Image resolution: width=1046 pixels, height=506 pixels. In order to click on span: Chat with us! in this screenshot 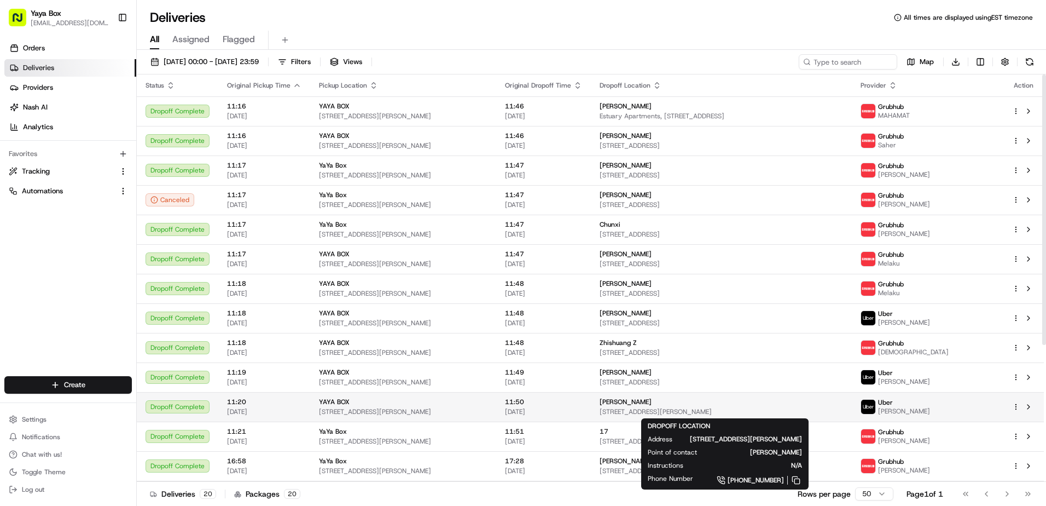, I will do `click(42, 454)`.